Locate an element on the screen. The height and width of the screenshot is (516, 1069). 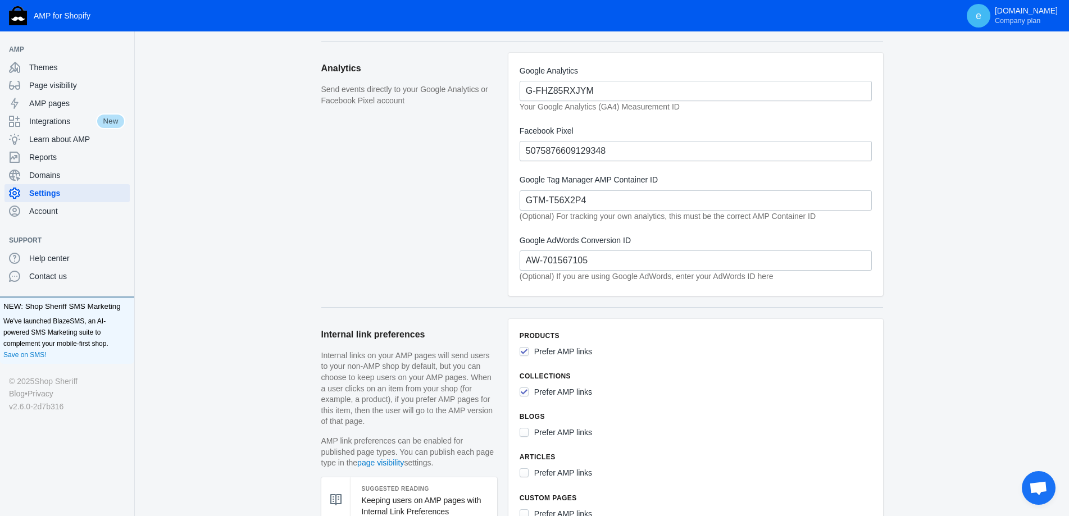
p: Send events directly to your Google Analytics or Facebook Pixel account is located at coordinates (409, 95).